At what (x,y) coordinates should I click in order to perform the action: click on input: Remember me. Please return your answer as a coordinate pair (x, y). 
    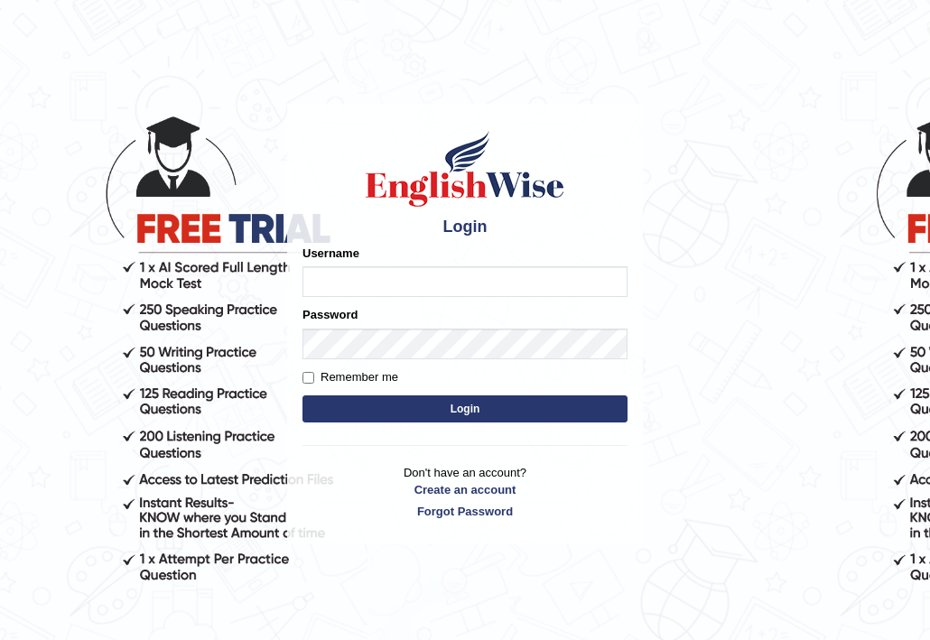
    Looking at the image, I should click on (308, 377).